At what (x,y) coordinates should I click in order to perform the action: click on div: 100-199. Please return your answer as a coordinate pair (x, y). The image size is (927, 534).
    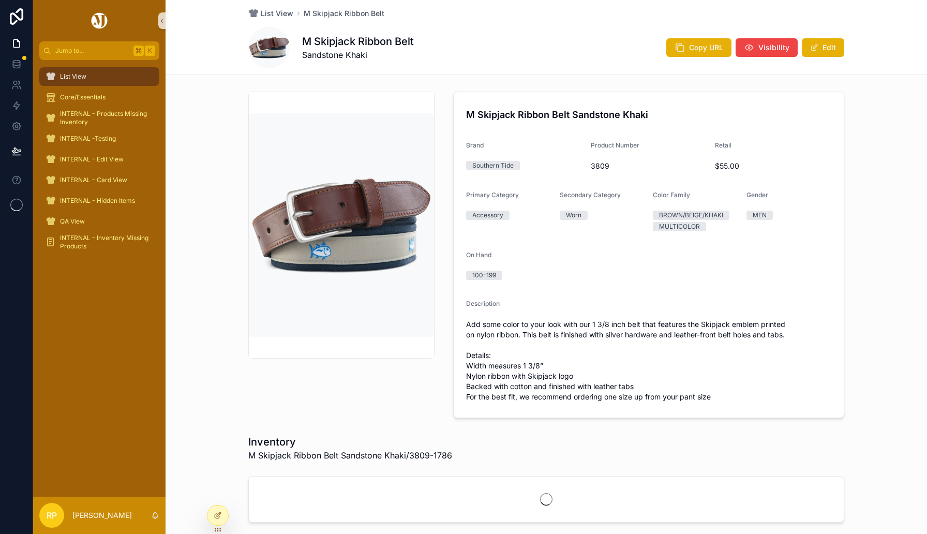
    Looking at the image, I should click on (484, 275).